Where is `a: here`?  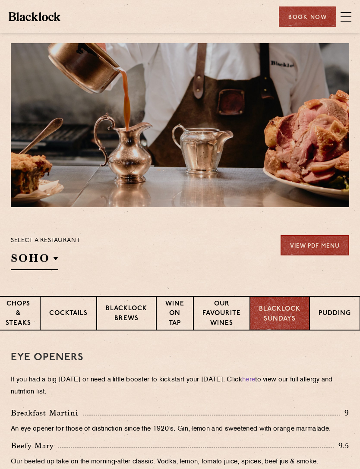 a: here is located at coordinates (248, 379).